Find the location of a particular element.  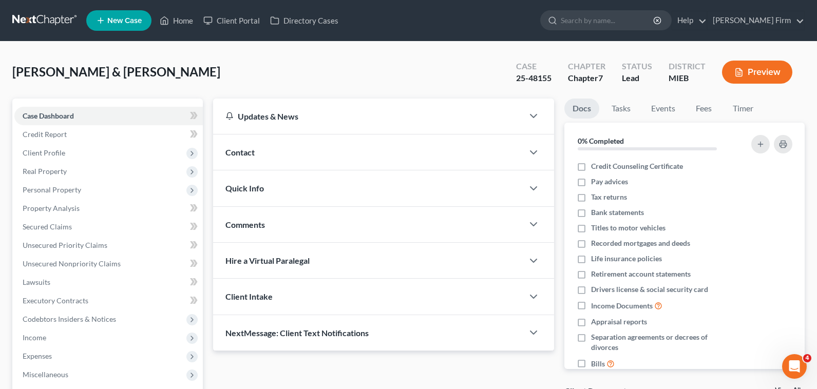

div: District is located at coordinates (687, 66).